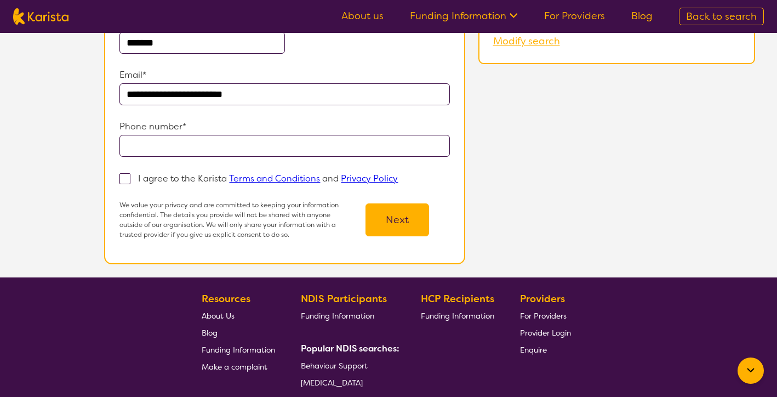 The height and width of the screenshot is (397, 777). Describe the element at coordinates (284, 75) in the screenshot. I see `p: Email*` at that location.